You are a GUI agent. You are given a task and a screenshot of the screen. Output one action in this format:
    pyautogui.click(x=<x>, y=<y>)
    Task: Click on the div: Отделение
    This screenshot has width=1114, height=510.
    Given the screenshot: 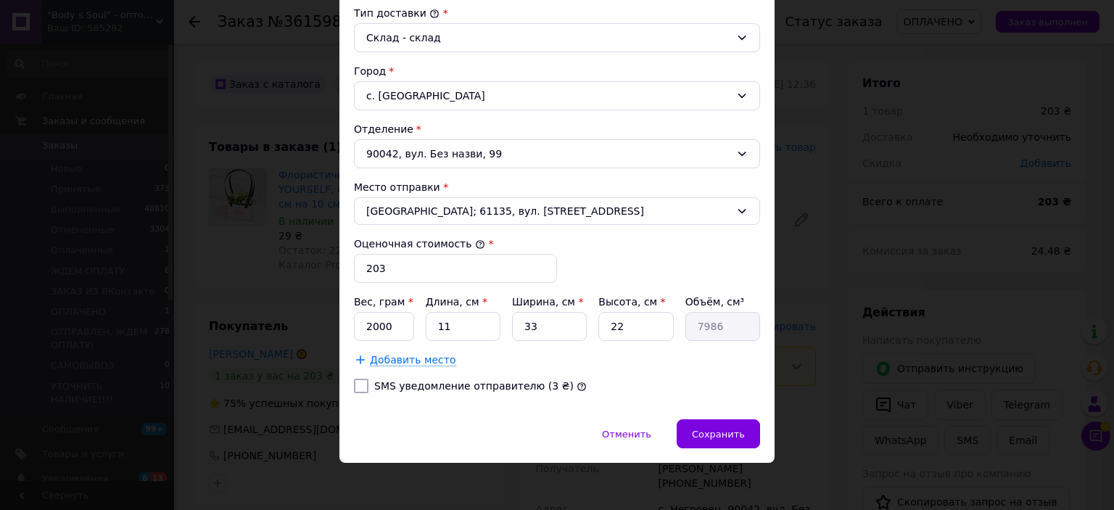 What is the action you would take?
    pyautogui.click(x=557, y=129)
    